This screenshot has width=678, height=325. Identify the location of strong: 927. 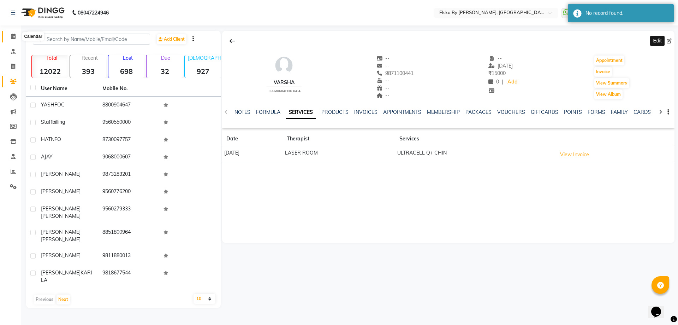
(203, 71).